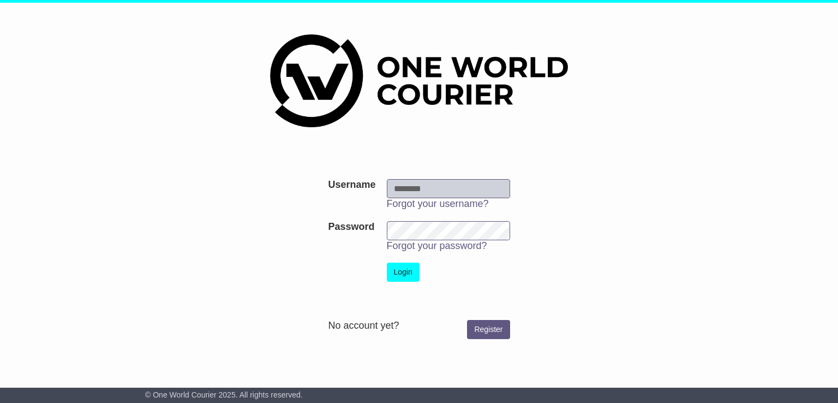 Image resolution: width=838 pixels, height=403 pixels. What do you see at coordinates (352, 185) in the screenshot?
I see `label: Username` at bounding box center [352, 185].